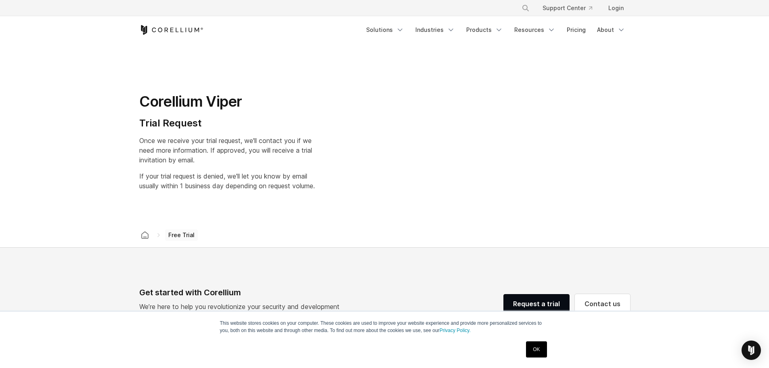  What do you see at coordinates (484, 30) in the screenshot?
I see `a: Products` at bounding box center [484, 30].